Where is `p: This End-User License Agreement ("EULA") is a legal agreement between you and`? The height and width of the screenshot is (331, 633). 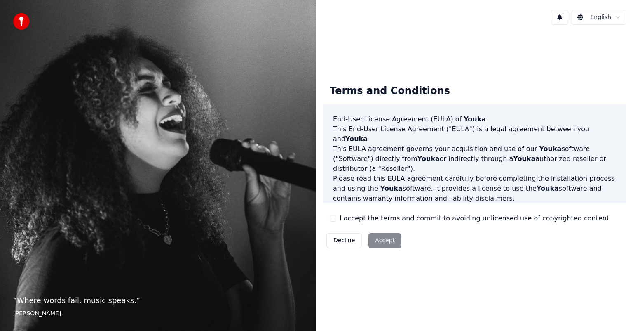 p: This End-User License Agreement ("EULA") is a legal agreement between you and is located at coordinates (475, 134).